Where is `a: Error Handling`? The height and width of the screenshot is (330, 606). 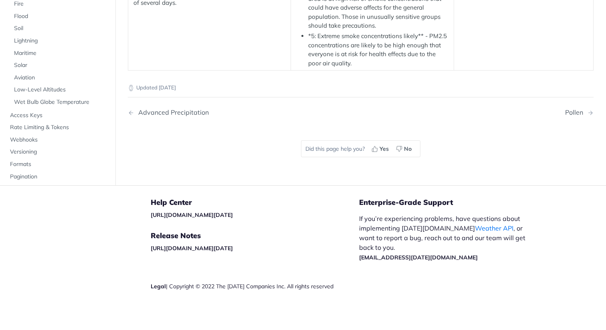 a: Error Handling is located at coordinates (58, 189).